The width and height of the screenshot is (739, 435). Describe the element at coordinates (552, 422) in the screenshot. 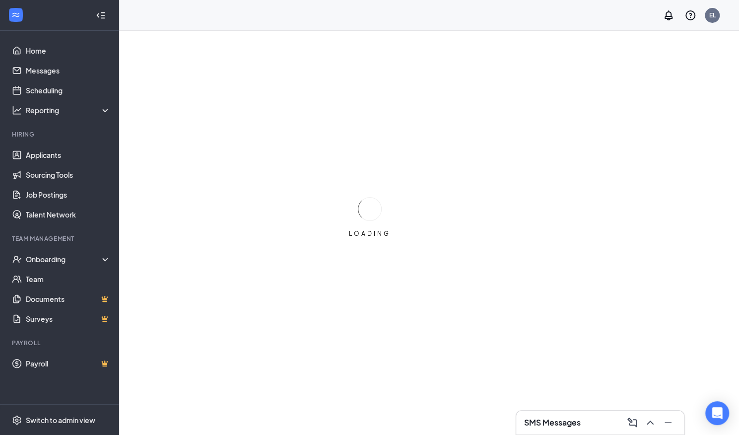

I see `h3: SMS Messages` at that location.